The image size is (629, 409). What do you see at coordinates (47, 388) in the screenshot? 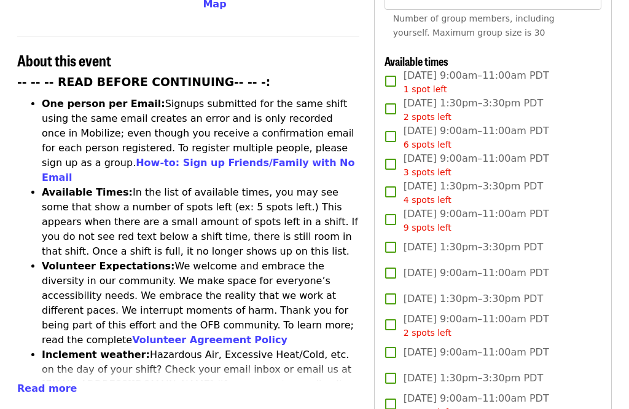
I see `button: Read more` at bounding box center [47, 388].